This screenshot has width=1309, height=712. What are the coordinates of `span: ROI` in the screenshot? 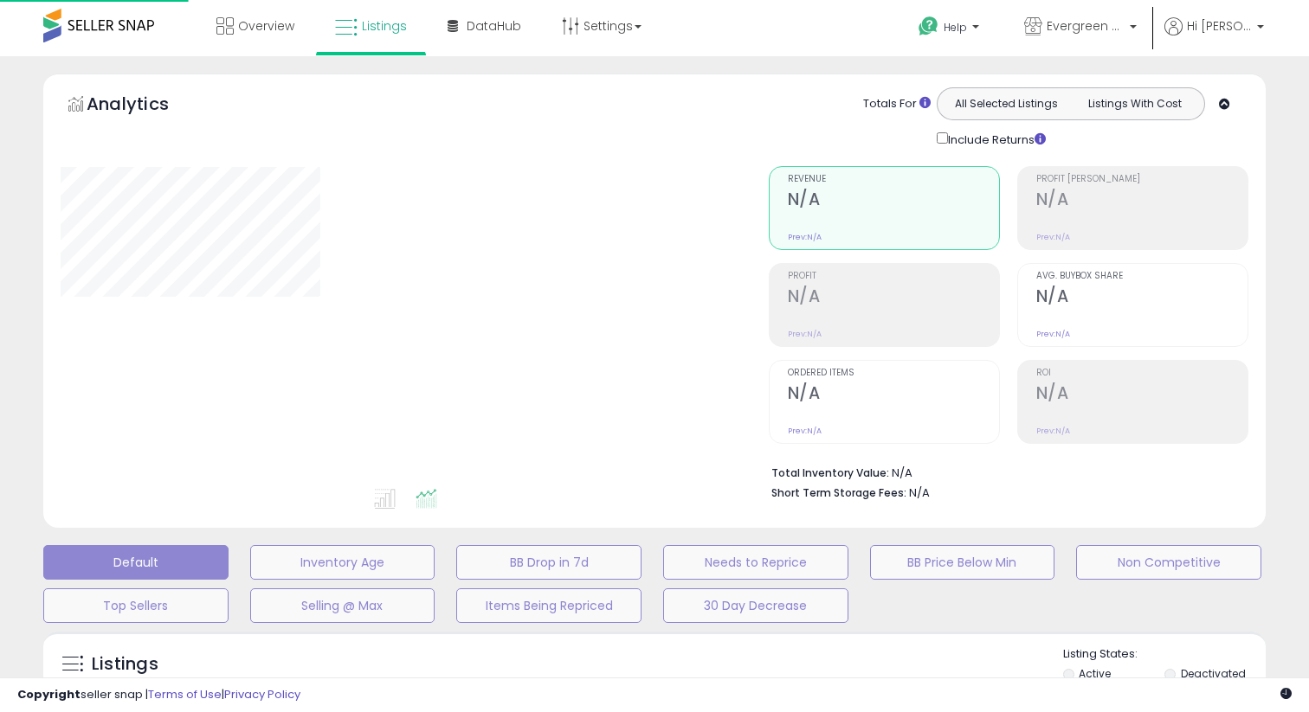 It's located at (1142, 373).